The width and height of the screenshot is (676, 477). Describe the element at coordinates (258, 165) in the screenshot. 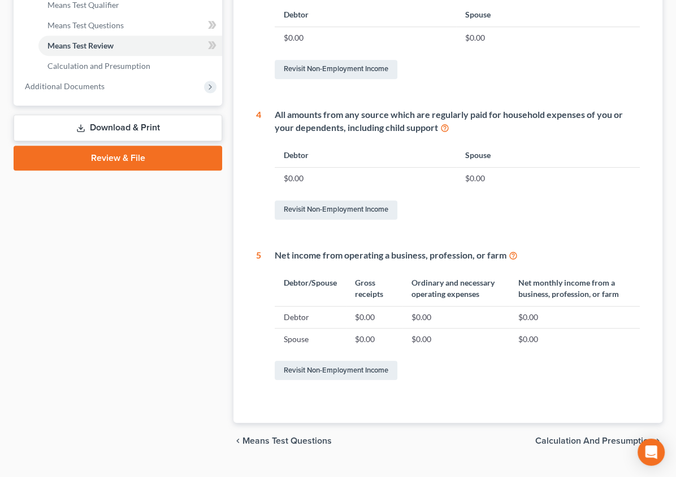

I see `div: 4` at that location.